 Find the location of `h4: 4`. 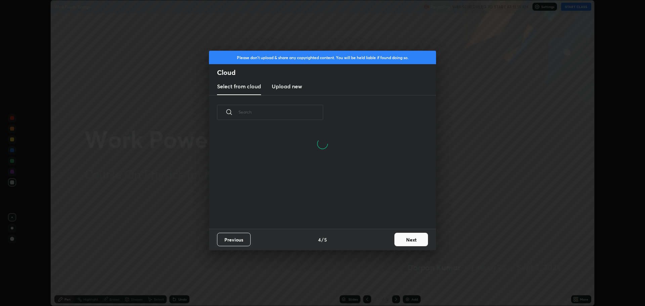

h4: 4 is located at coordinates (320, 240).